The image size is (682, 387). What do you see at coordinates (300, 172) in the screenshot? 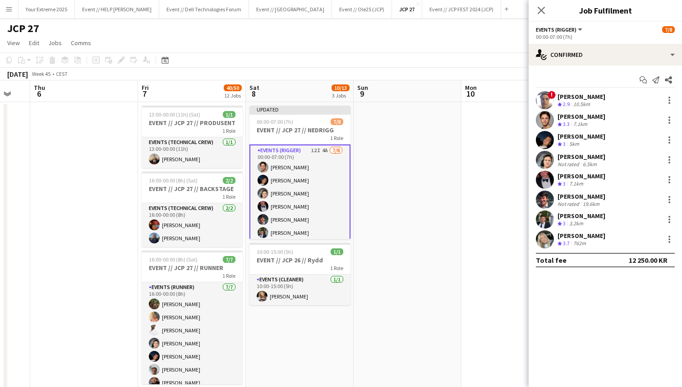
I see `app-job-card: Updated00:00-07:00 (7h)7/8EVENT // JCP 27 // NEDRIGG1 RoleEvents (Rigger)12I4A7/800:00-07:00 (7h)...` at bounding box center [300, 172].